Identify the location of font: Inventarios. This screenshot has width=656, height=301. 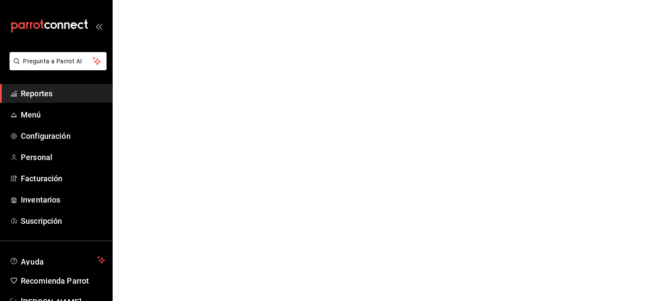
(40, 199).